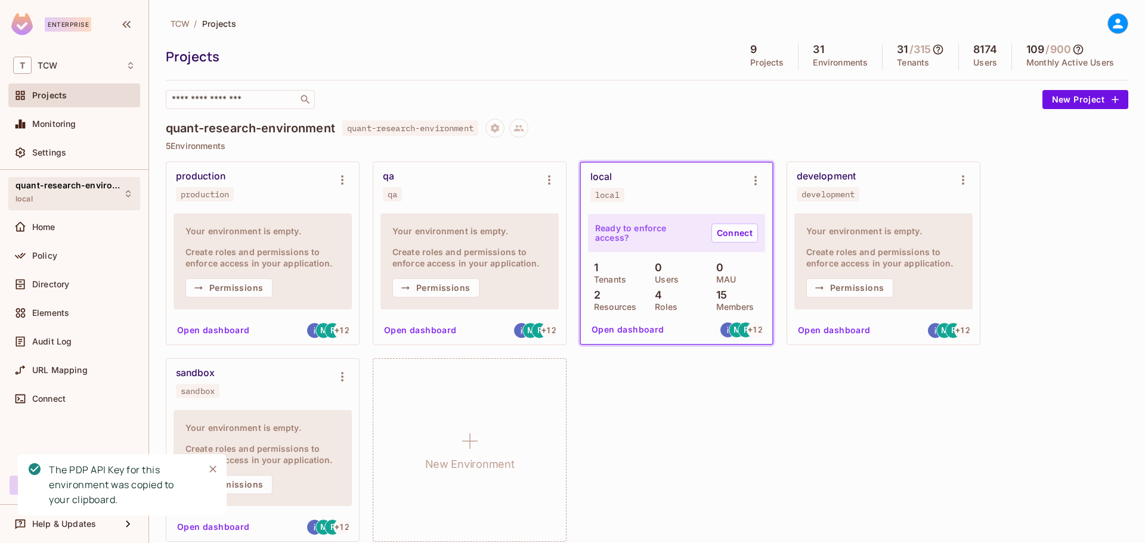  Describe the element at coordinates (663, 307) in the screenshot. I see `p: Roles` at that location.